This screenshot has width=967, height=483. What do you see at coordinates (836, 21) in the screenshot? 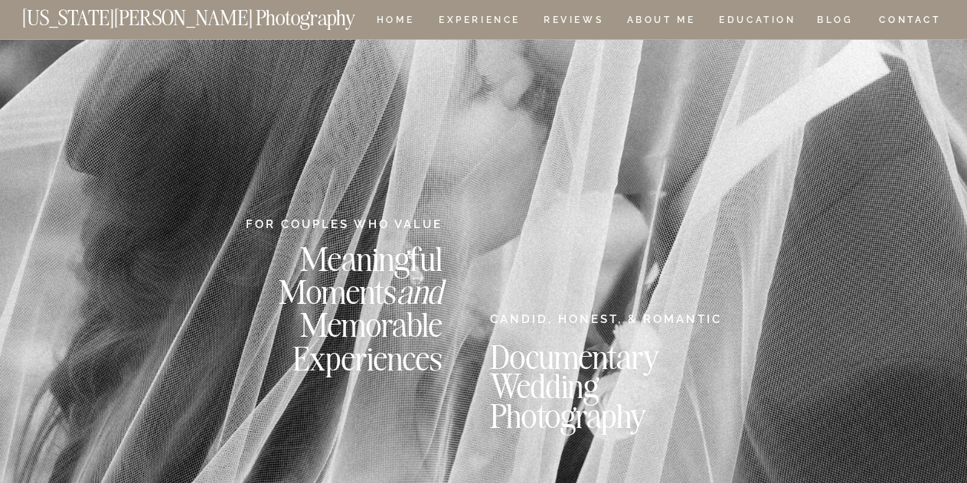
I see `nav: BLOG` at bounding box center [836, 21].